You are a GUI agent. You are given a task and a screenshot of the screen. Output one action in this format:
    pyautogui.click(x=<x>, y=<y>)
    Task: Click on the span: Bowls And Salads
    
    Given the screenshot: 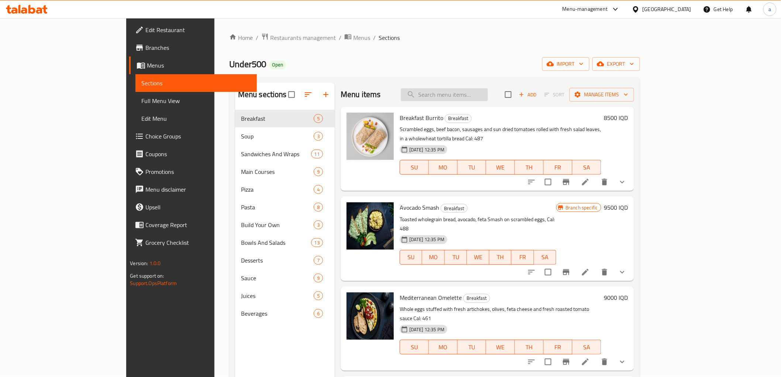 What is the action you would take?
    pyautogui.click(x=276, y=243)
    